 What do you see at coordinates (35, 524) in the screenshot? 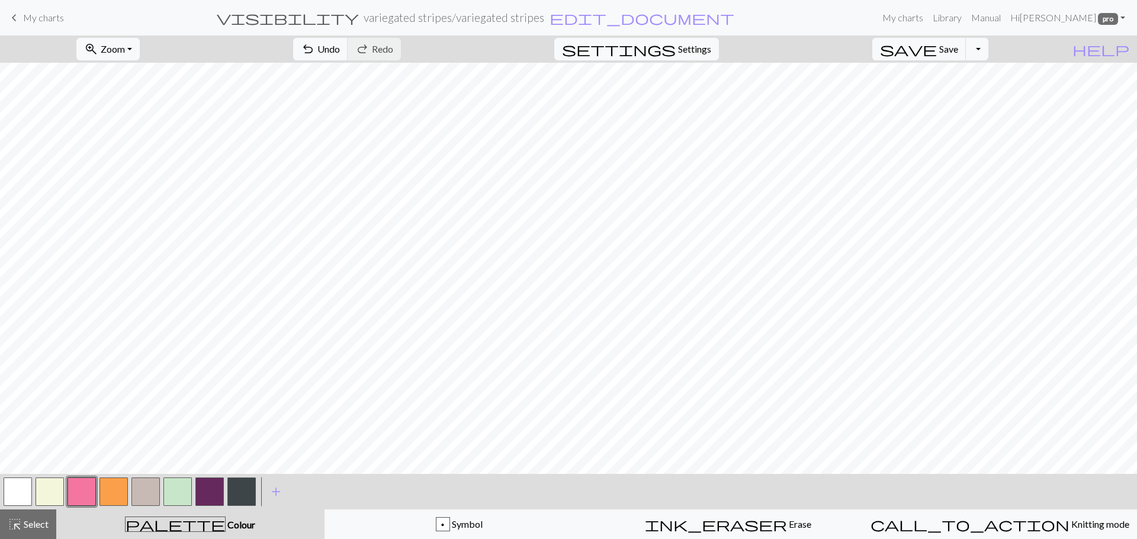
I see `span: Select` at bounding box center [35, 524].